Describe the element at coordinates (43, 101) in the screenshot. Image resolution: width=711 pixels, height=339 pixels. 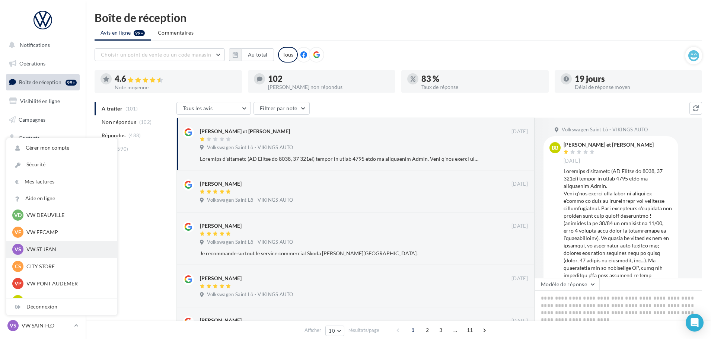
I see `a: Visibilité en ligne` at that location.